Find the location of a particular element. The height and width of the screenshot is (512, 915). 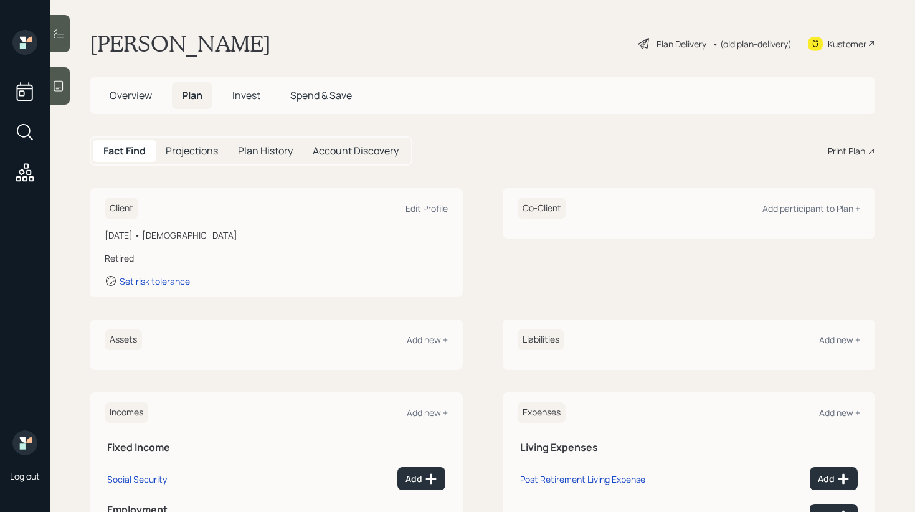

h6: Liabilities is located at coordinates (541, 339).